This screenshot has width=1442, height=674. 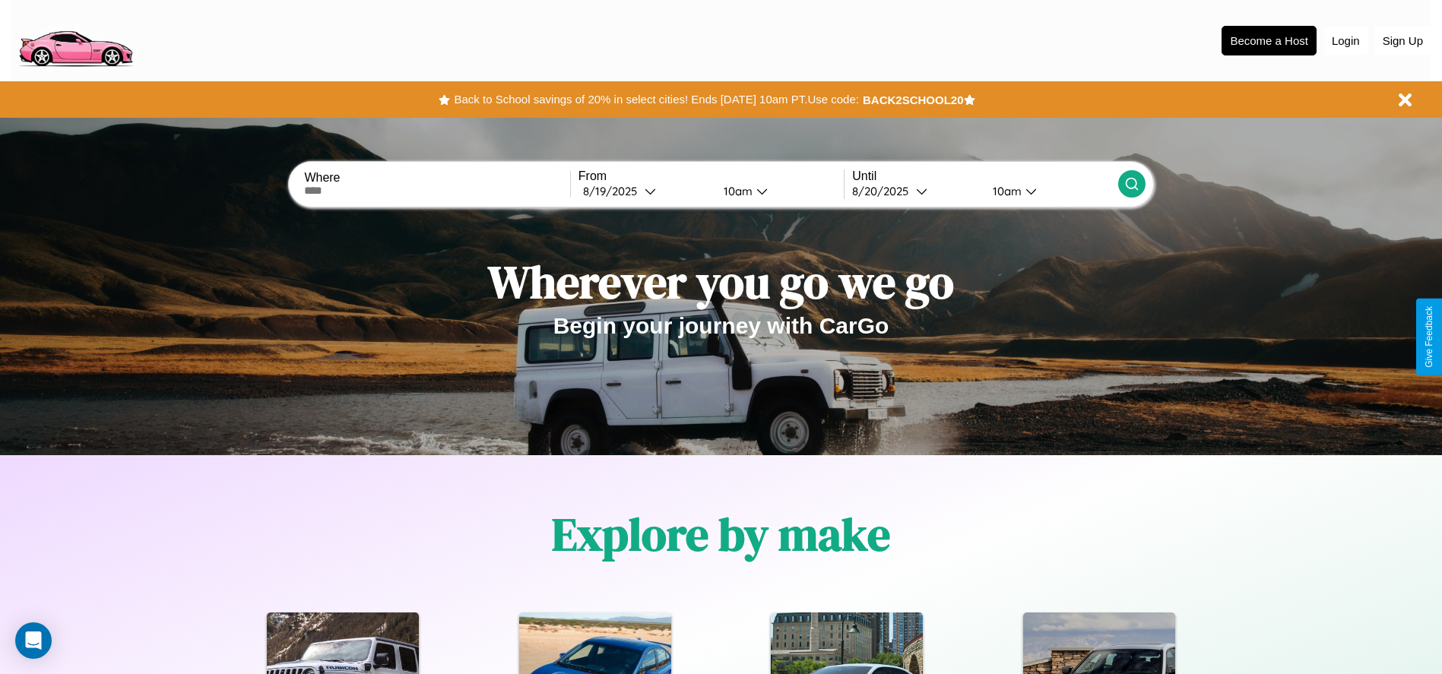 I want to click on button: Become a Host, so click(x=1269, y=40).